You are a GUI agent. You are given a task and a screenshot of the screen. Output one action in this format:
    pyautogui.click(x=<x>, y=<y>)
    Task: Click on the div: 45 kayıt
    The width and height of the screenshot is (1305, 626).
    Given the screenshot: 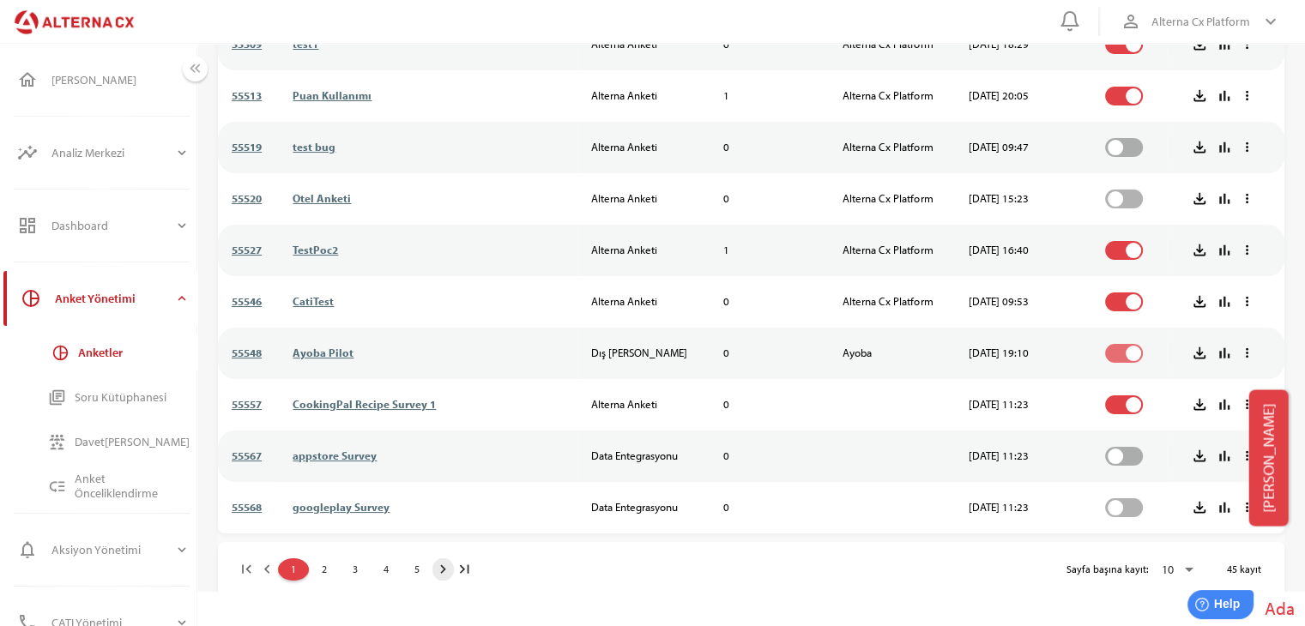 What is the action you would take?
    pyautogui.click(x=1244, y=570)
    